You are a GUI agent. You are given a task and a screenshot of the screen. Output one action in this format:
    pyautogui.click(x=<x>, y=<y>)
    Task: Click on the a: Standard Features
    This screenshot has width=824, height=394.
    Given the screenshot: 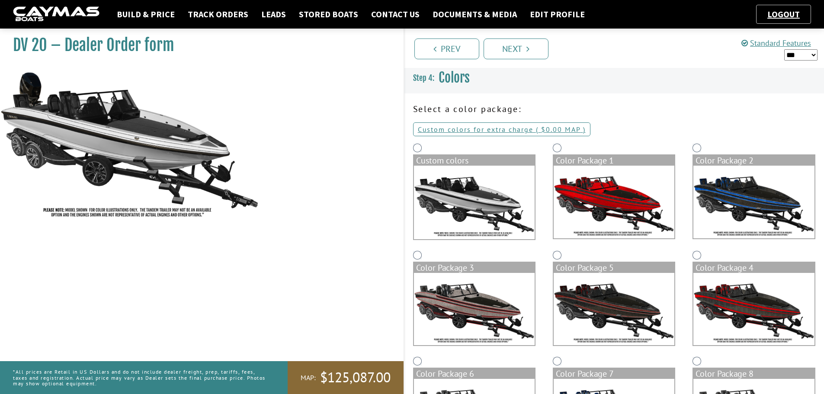 What is the action you would take?
    pyautogui.click(x=776, y=43)
    